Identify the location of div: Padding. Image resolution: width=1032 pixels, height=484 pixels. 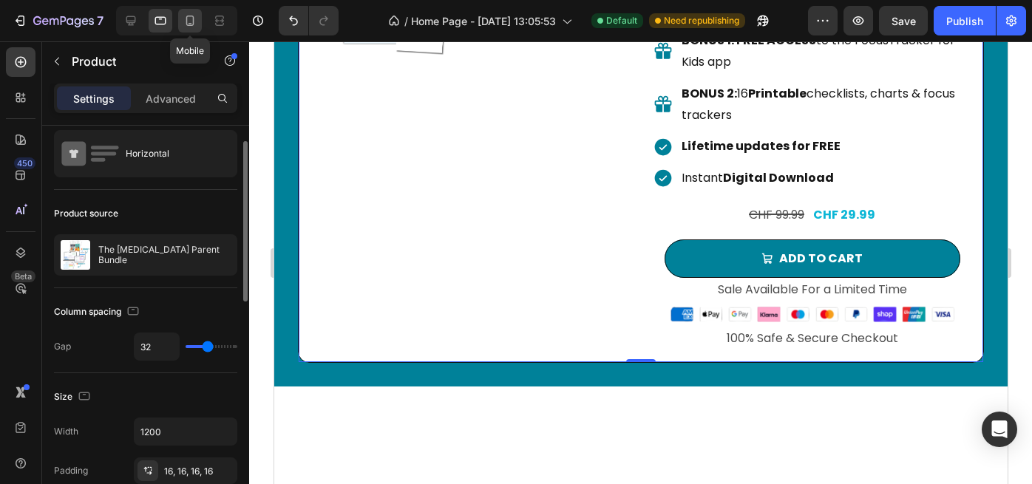
(71, 471).